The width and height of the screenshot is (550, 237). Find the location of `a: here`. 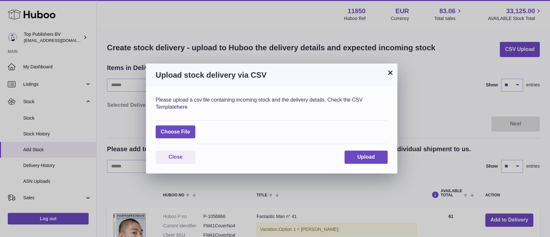

a: here is located at coordinates (182, 107).